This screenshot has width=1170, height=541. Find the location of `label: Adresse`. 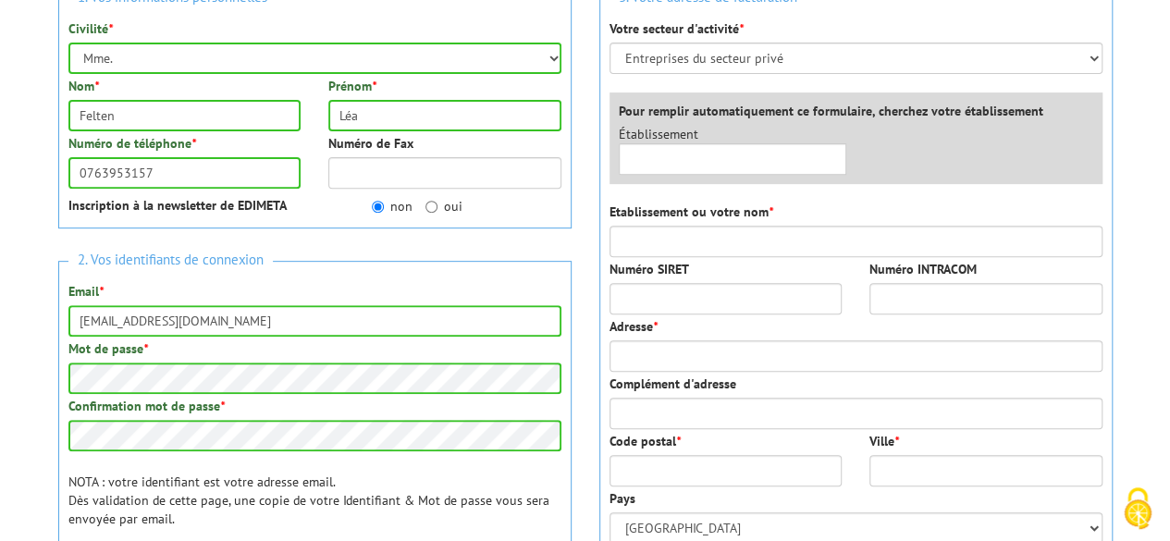

label: Adresse is located at coordinates (633, 326).